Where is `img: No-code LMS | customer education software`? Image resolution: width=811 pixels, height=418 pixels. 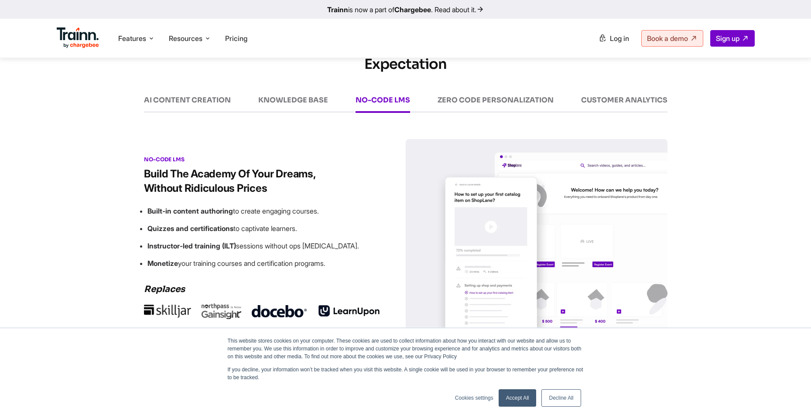 img: No-code LMS | customer education software is located at coordinates (537, 270).